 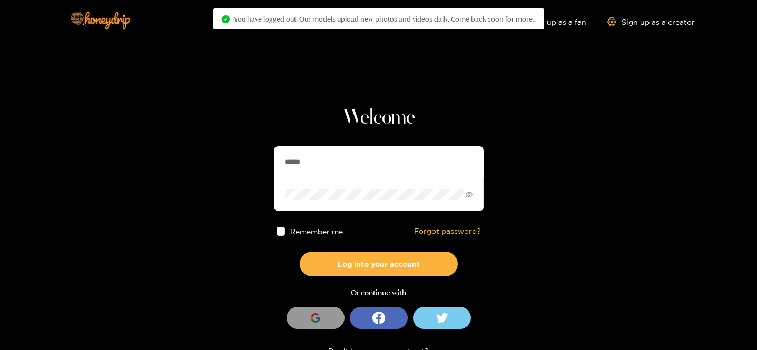 I want to click on a: Sign up as a creator, so click(x=651, y=22).